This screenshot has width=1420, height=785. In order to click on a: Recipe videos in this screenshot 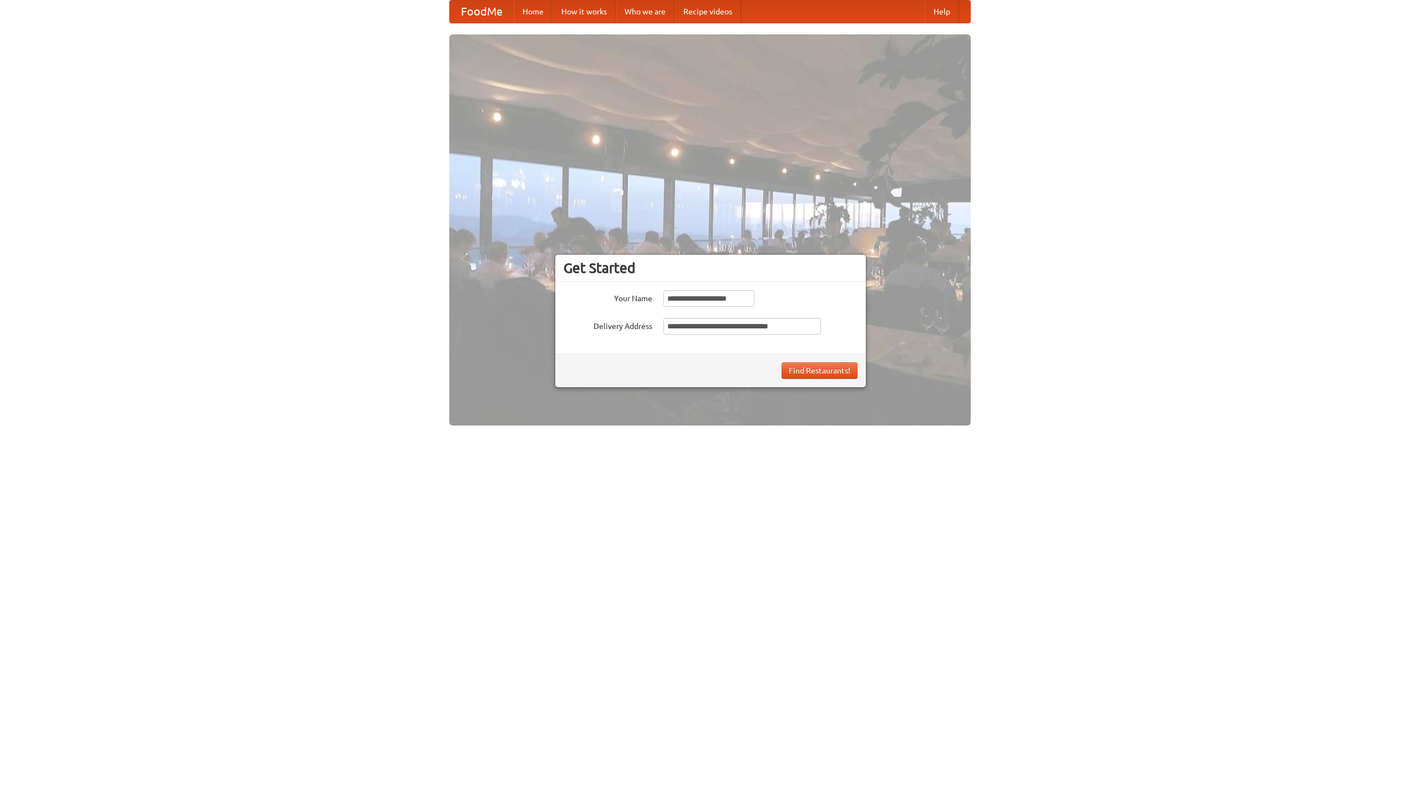, I will do `click(708, 12)`.